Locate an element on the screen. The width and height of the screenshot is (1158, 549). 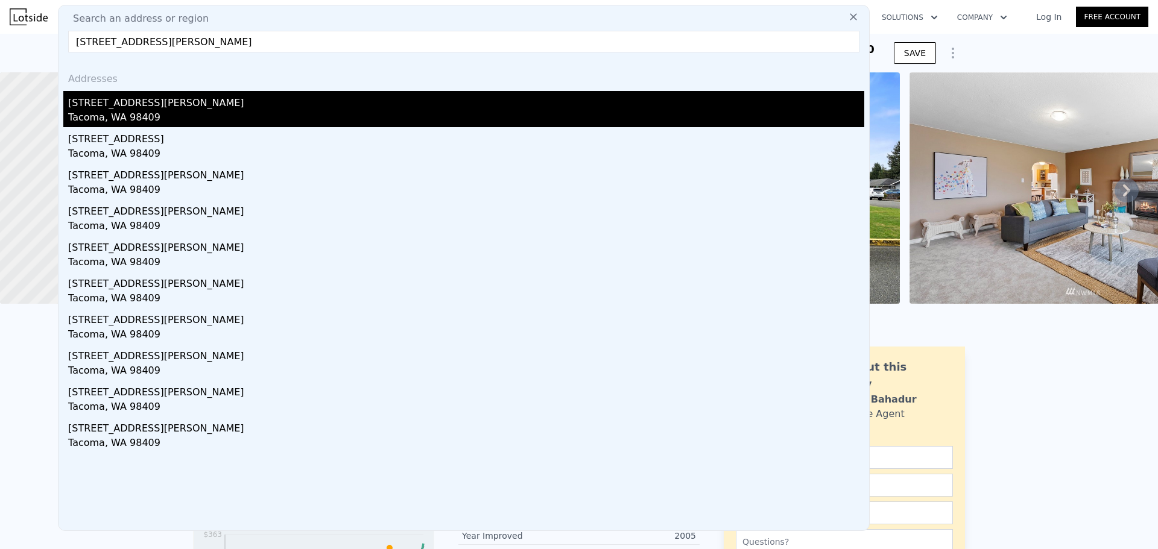
img: Lotside is located at coordinates (28, 17).